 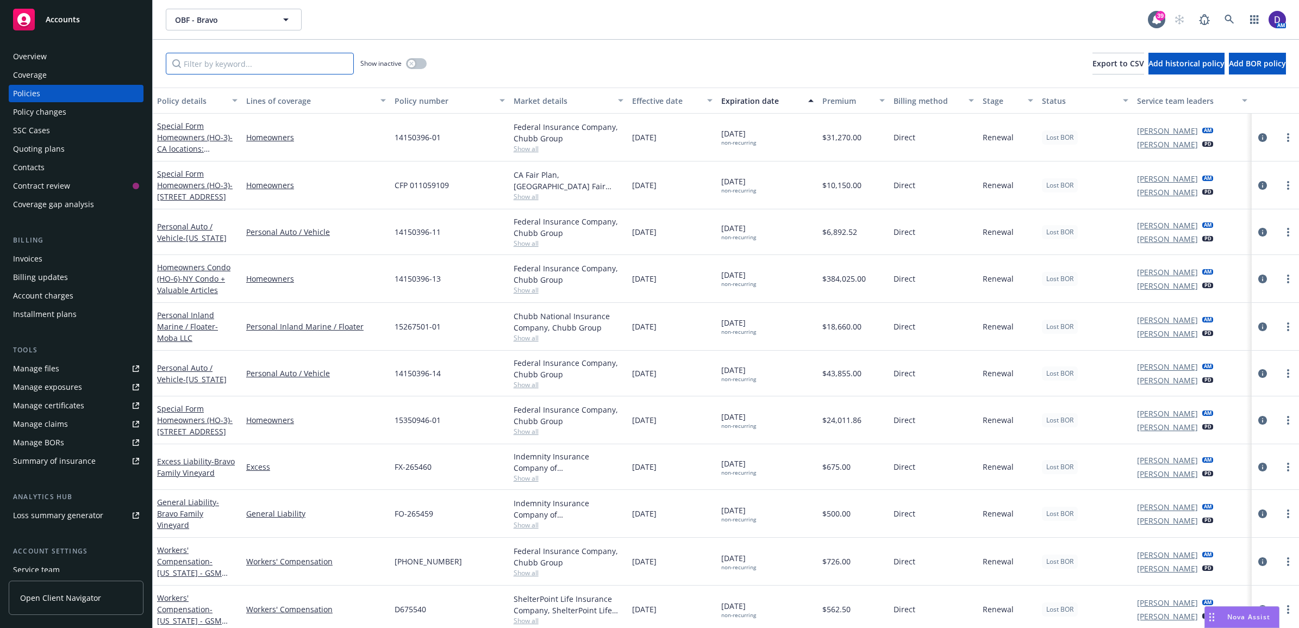 I want to click on div: ShelterPoint Life Insurance Company, ShelterPoint Life Insurance Company, so click(x=569, y=605).